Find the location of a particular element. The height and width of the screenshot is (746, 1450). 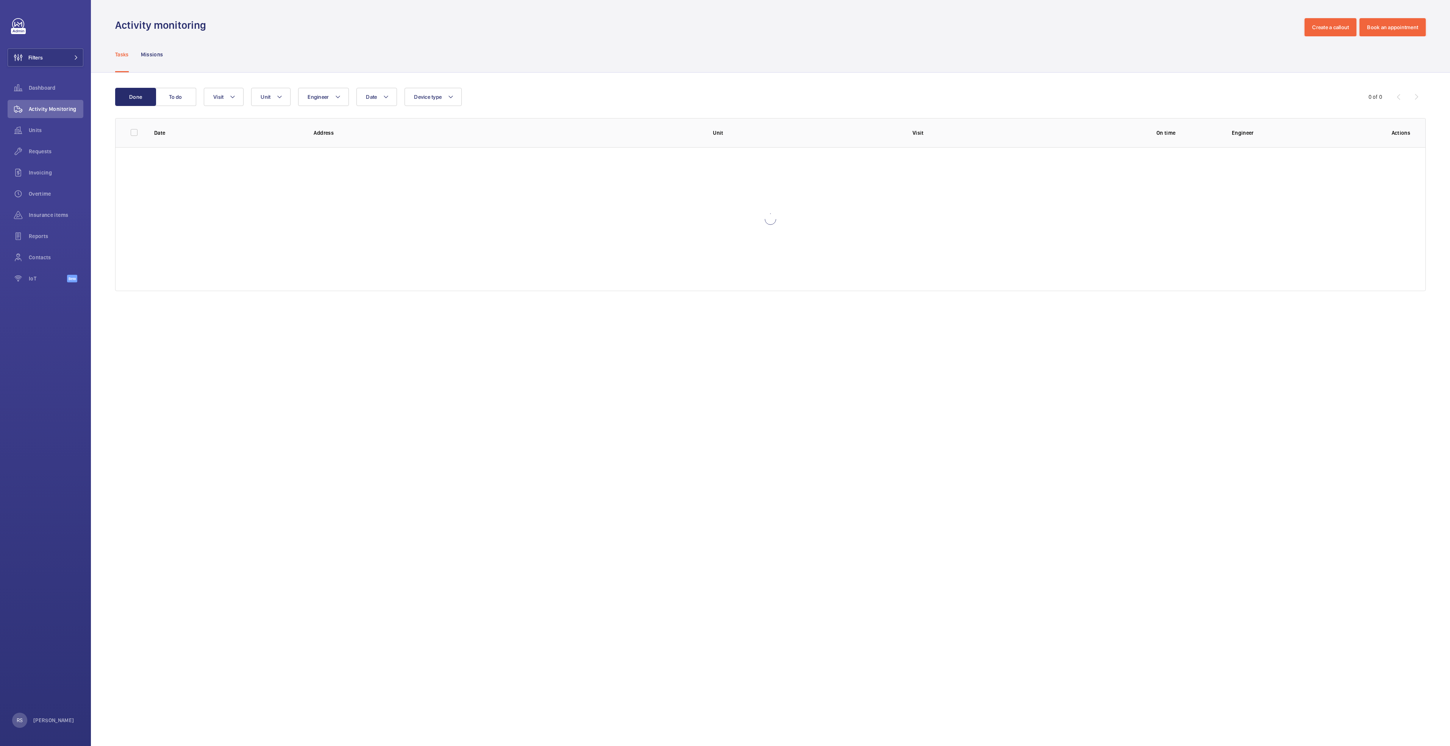

span: IoT is located at coordinates (48, 279).